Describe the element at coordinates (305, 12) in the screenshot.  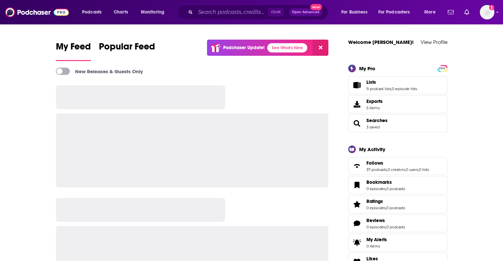
I see `span: Open Advanced` at that location.